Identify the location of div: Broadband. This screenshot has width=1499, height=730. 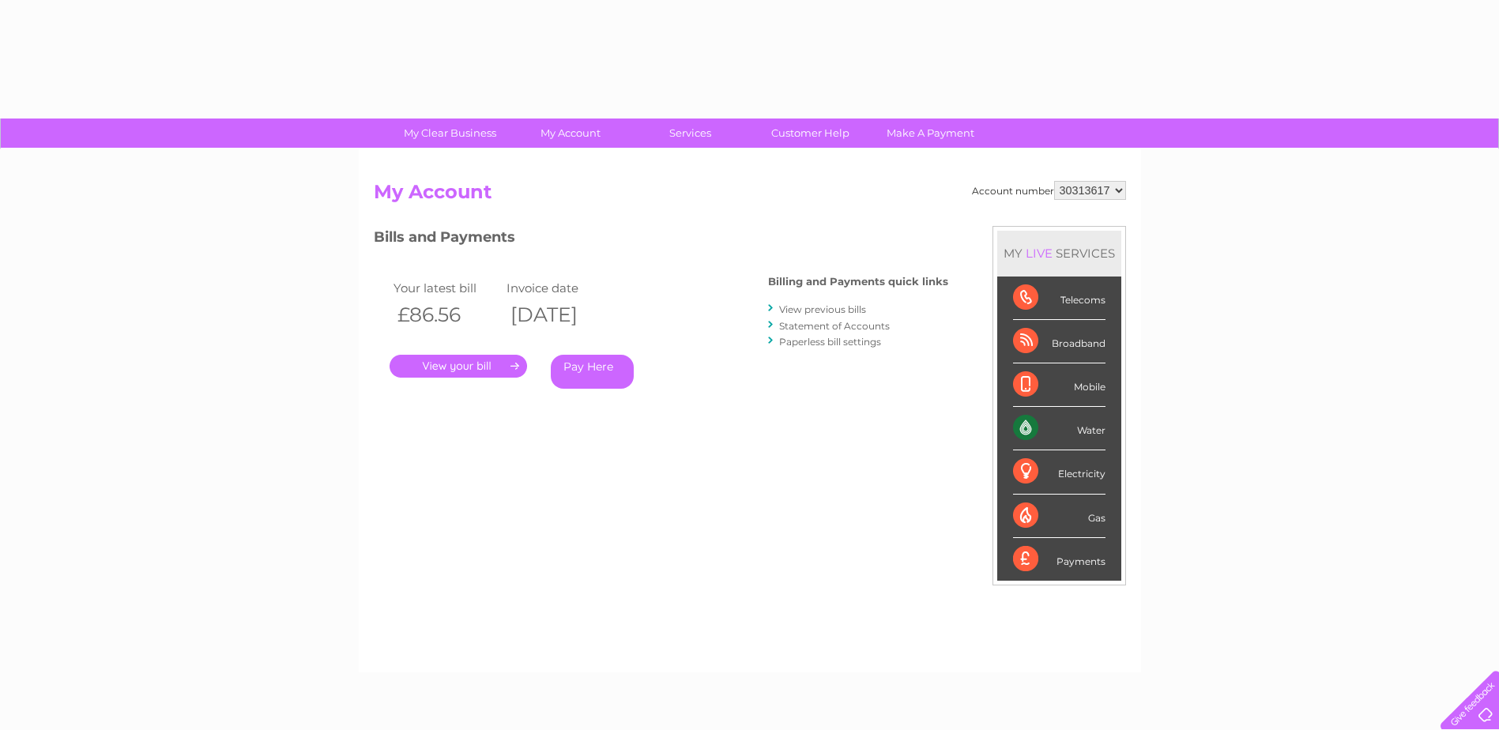
(1059, 341).